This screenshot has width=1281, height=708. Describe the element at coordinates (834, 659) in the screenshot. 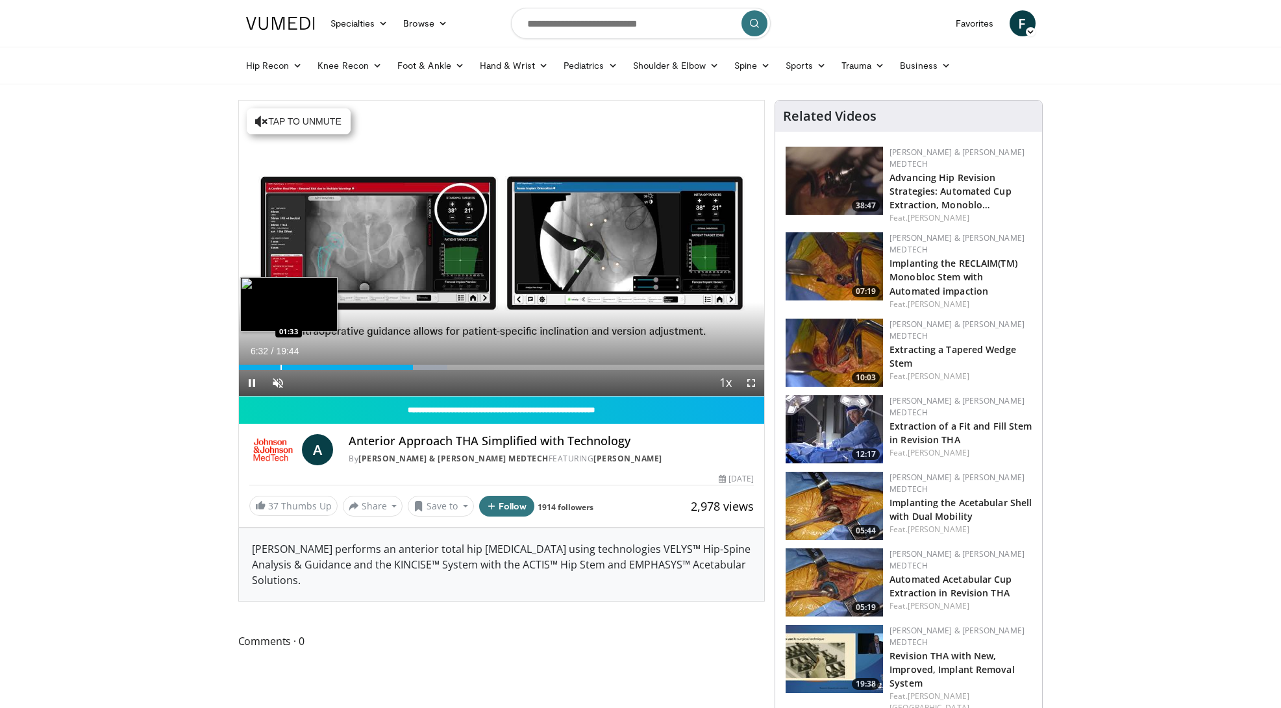

I see `img: 9517a7b7-3955-4e04-bf19-7ba39c1d30c4.150x105_q85_crop-smart_upscale.jpg` at that location.